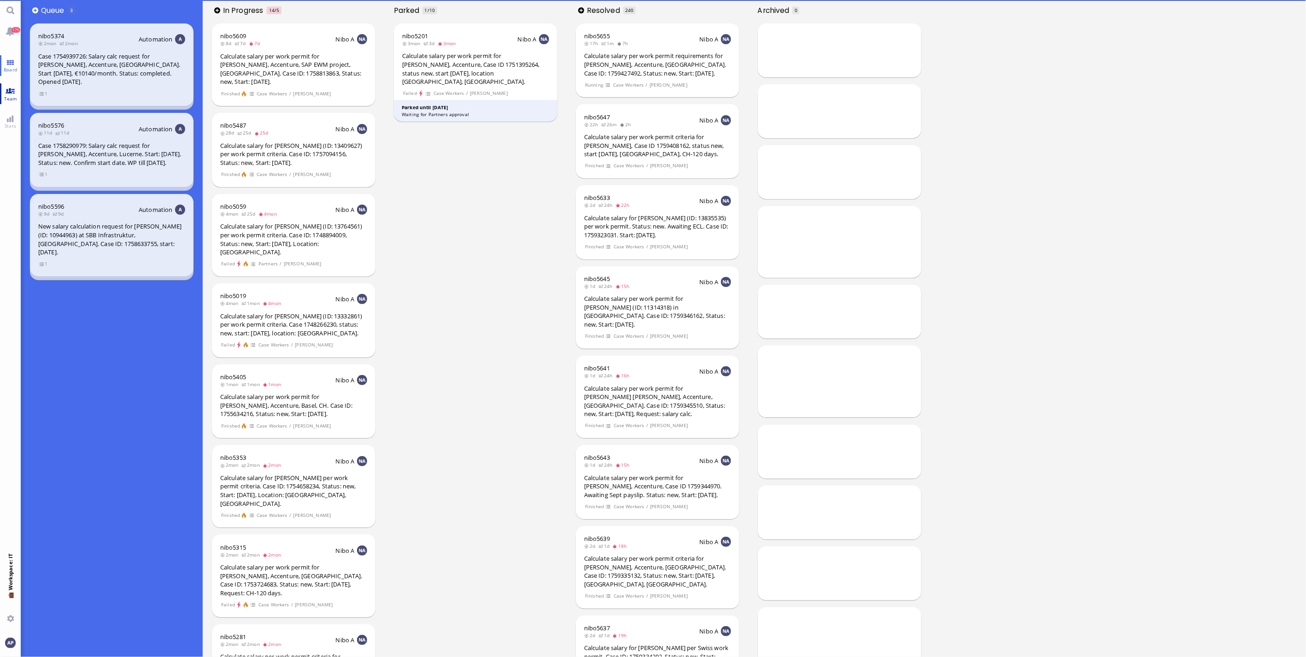  I want to click on span: nibo5647, so click(597, 117).